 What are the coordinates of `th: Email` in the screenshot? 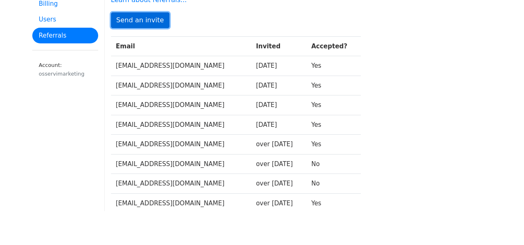 It's located at (181, 46).